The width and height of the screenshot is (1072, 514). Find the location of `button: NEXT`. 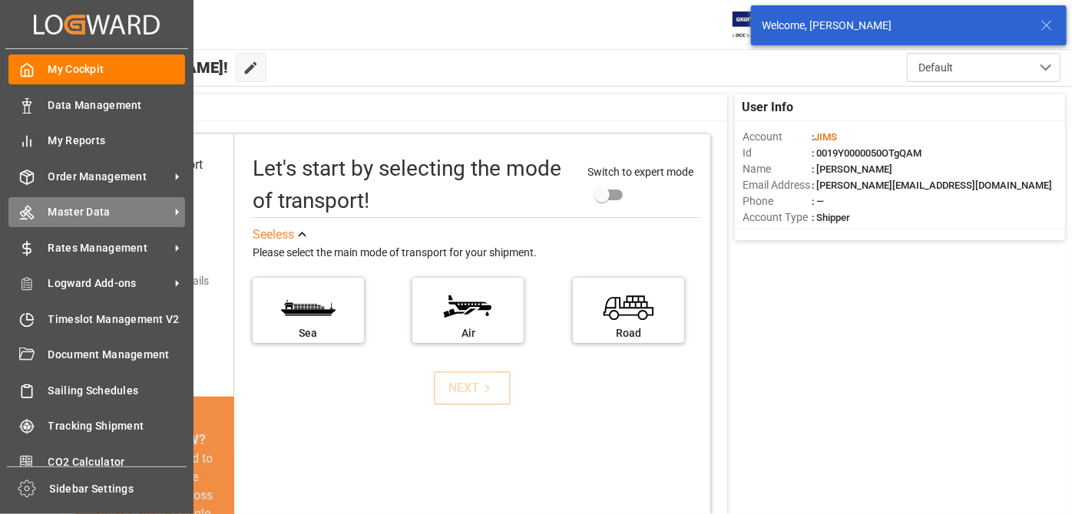

button: NEXT is located at coordinates (472, 388).